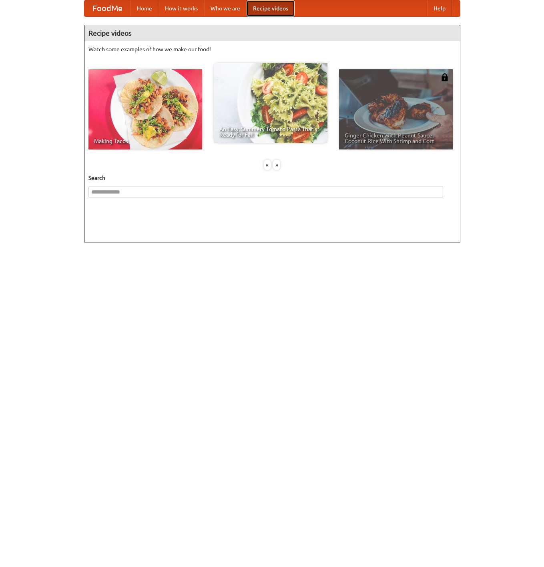 The image size is (544, 567). Describe the element at coordinates (225, 8) in the screenshot. I see `a: Who we are` at that location.